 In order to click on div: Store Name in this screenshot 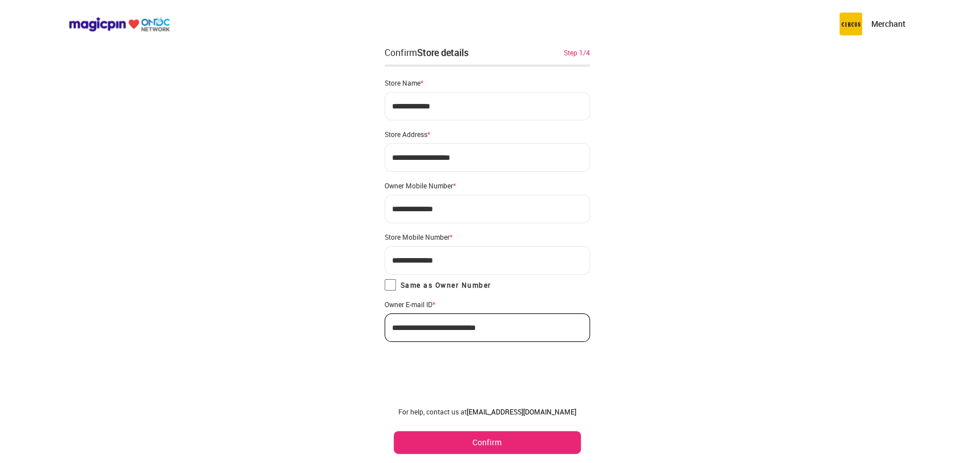, I will do `click(487, 83)`.